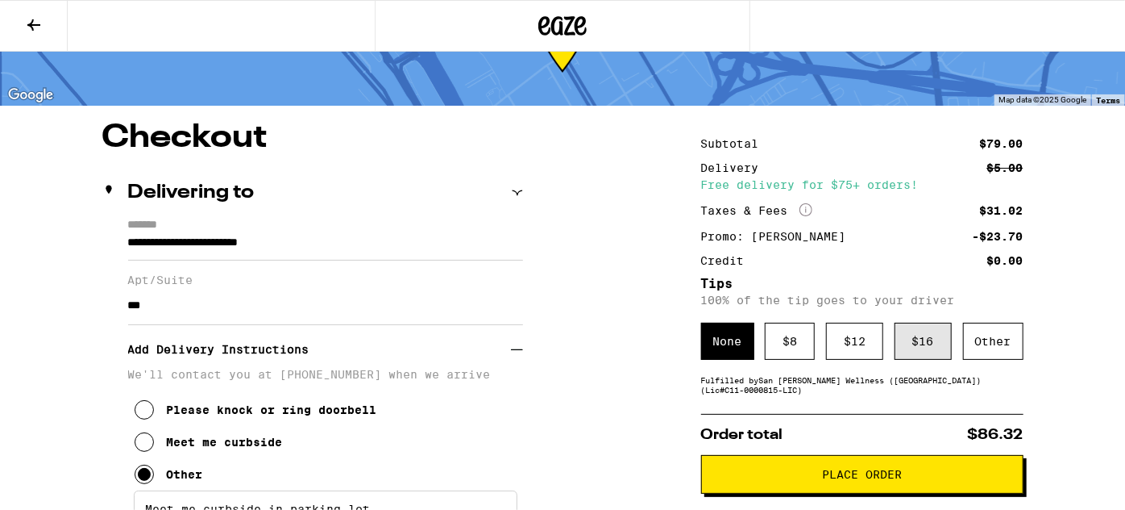  I want to click on span: Hi. Need any help?, so click(63, 18).